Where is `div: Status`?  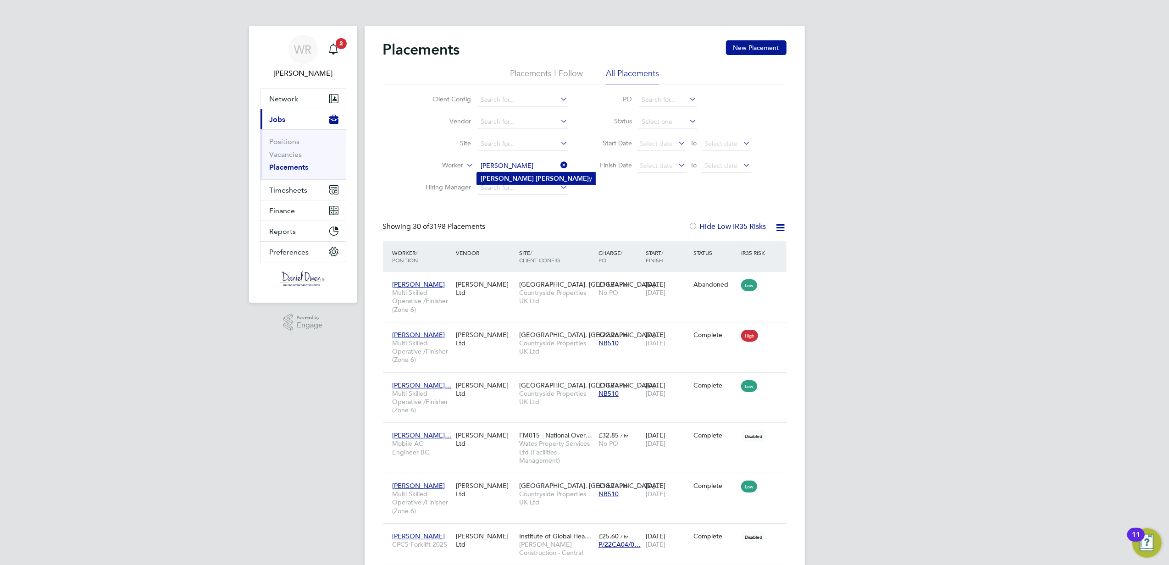 div: Status is located at coordinates (715, 253).